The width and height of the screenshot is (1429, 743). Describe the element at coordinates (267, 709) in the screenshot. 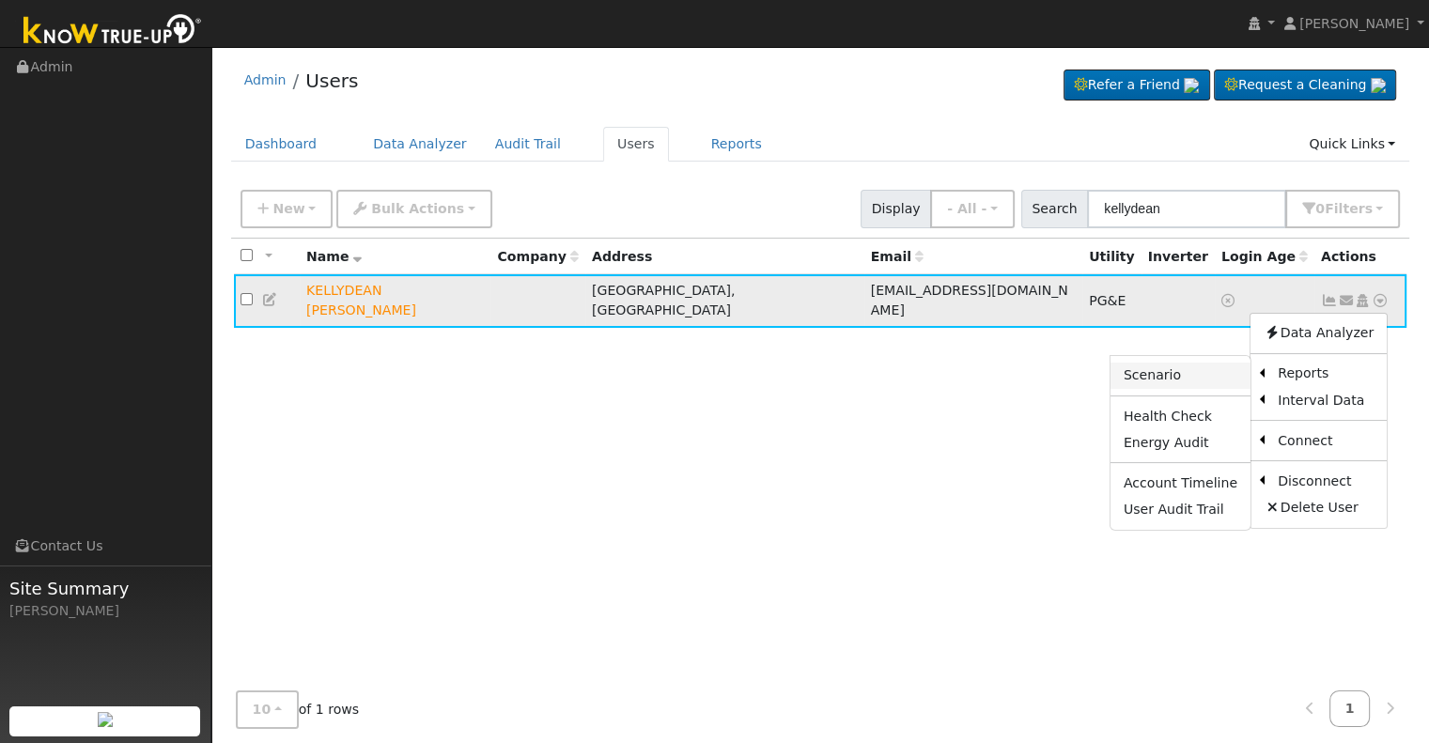

I see `button: 10` at that location.